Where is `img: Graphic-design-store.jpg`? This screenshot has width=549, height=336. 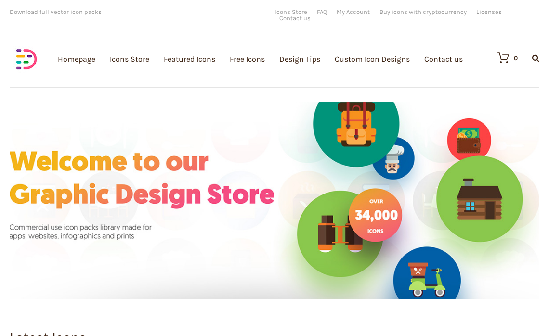 img: Graphic-design-store.jpg is located at coordinates (275, 201).